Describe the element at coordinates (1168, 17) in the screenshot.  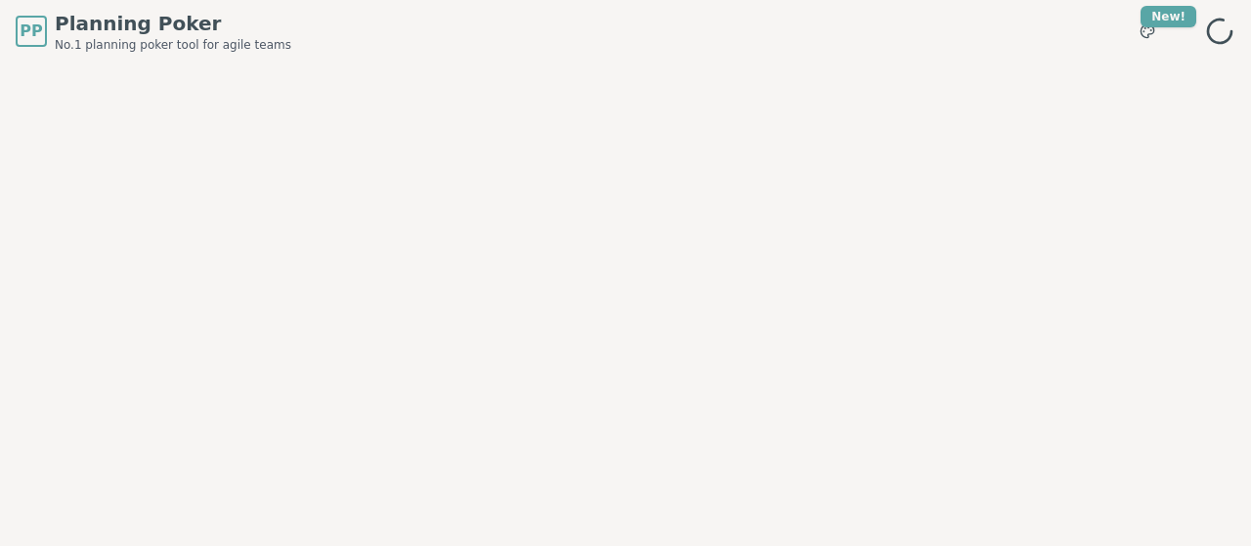
I see `div: New!` at that location.